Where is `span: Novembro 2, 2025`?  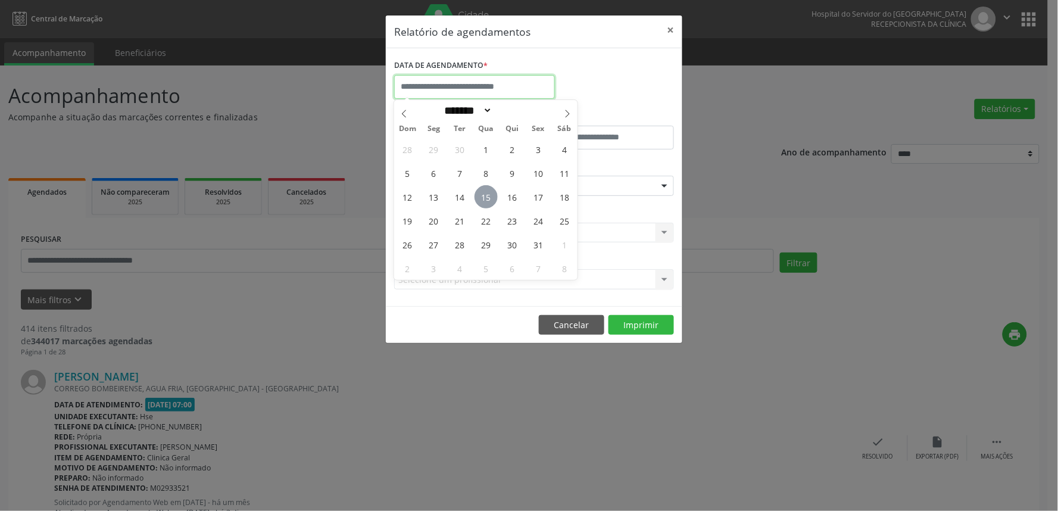
span: Novembro 2, 2025 is located at coordinates (407, 268).